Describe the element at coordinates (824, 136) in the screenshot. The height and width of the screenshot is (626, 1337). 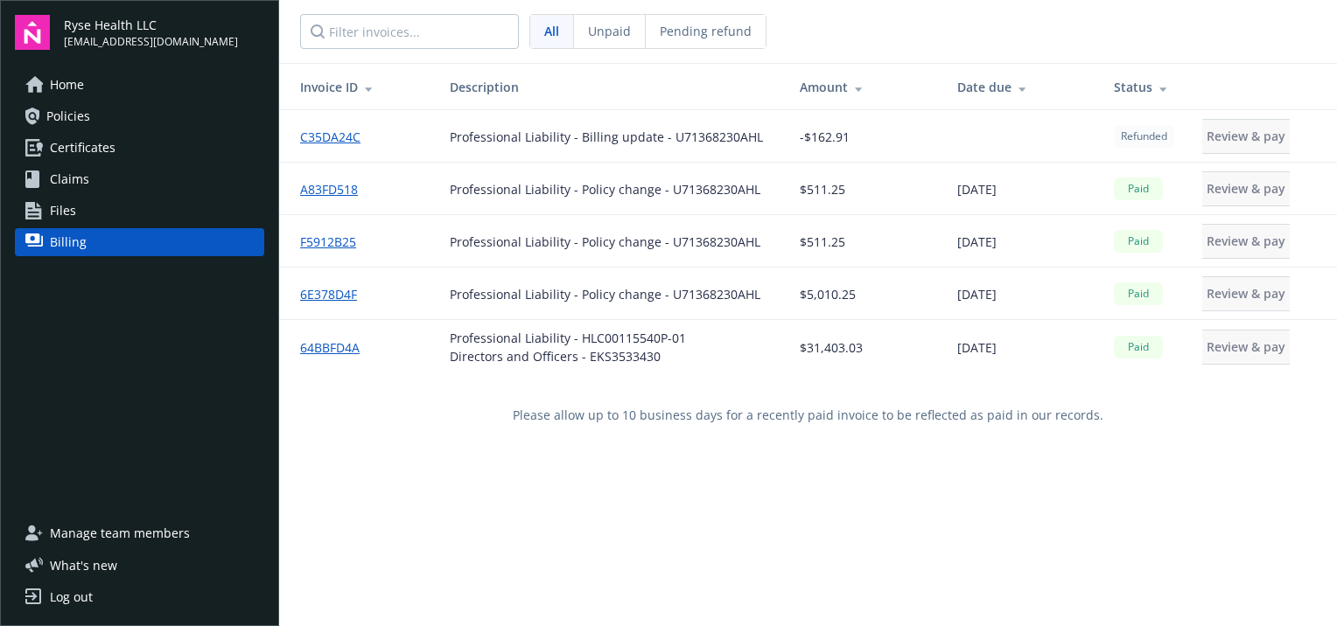
I see `span: -$162.91` at that location.